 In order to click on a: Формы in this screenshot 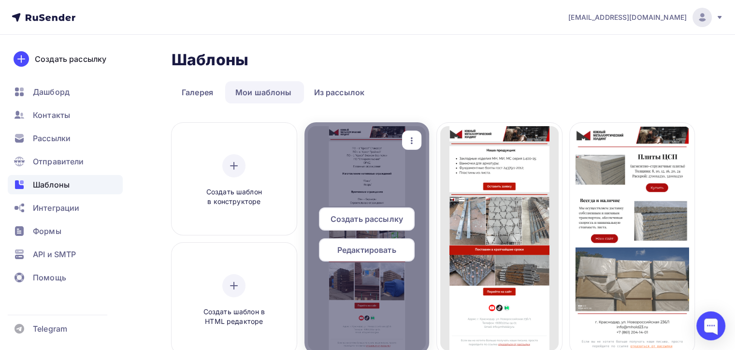, I will do `click(65, 231)`.